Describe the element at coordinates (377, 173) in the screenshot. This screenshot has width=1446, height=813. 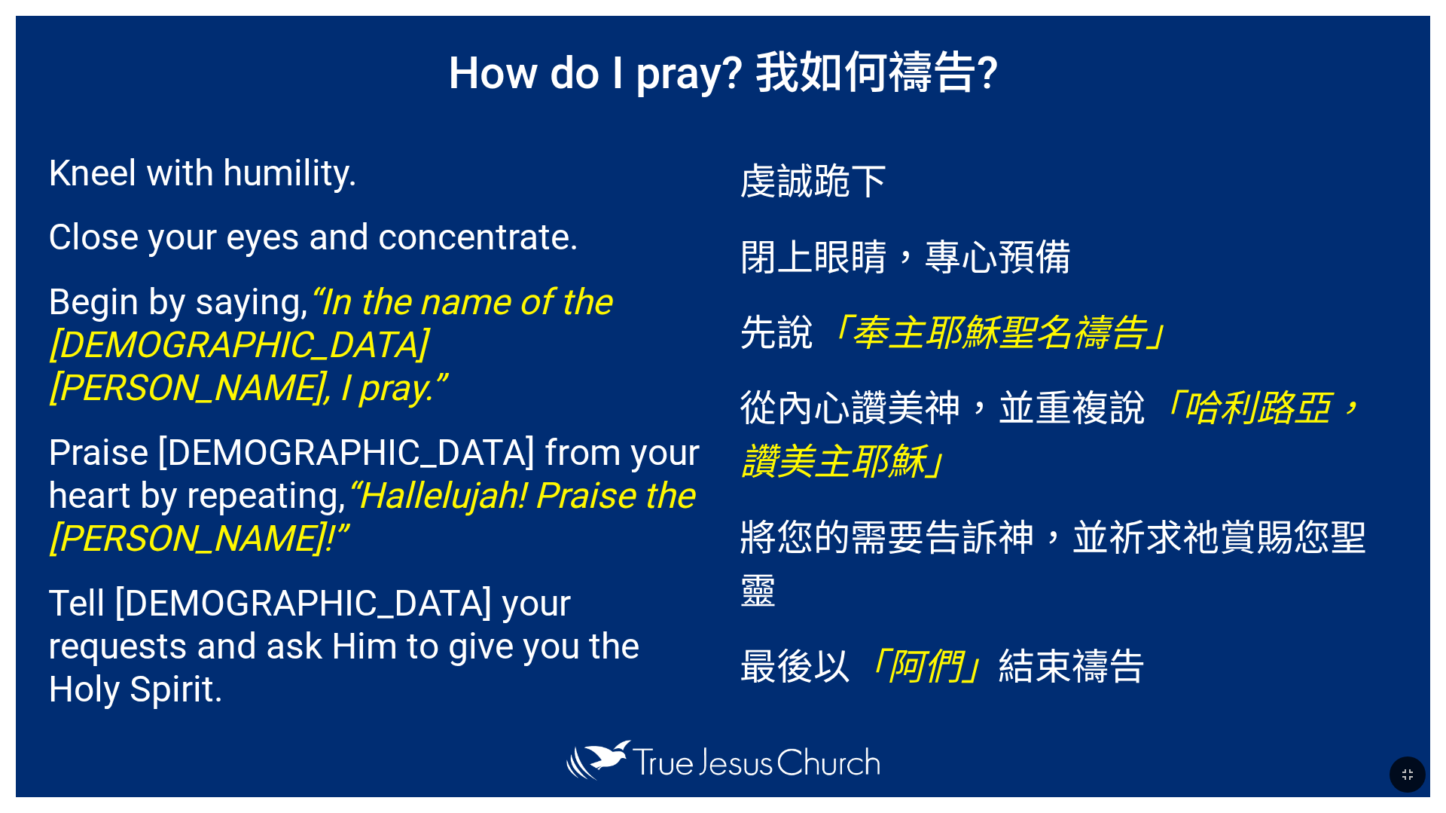
I see `p: Kneel with humility.` at that location.